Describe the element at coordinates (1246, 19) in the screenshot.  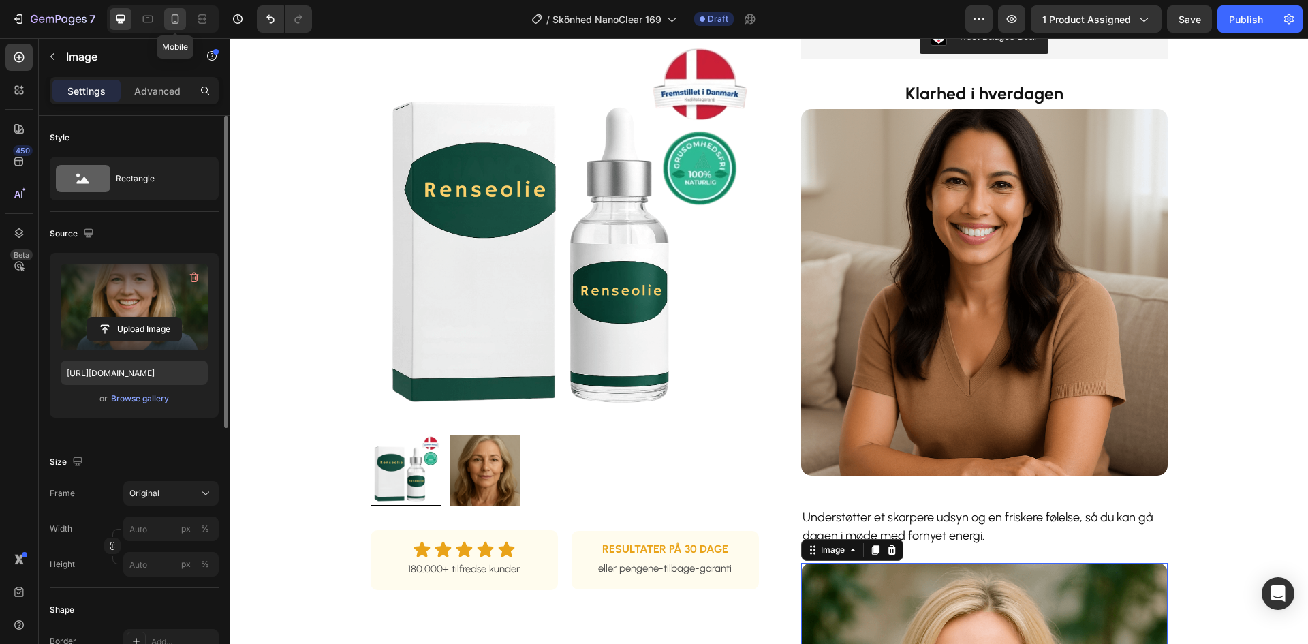
I see `div: Publish` at that location.